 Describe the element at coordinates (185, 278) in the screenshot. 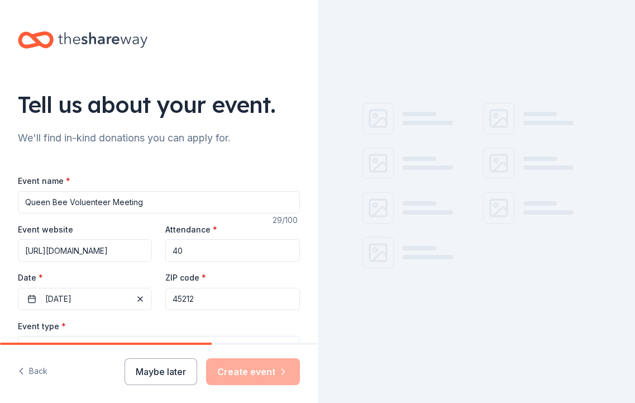

I see `label: ZIP code` at that location.